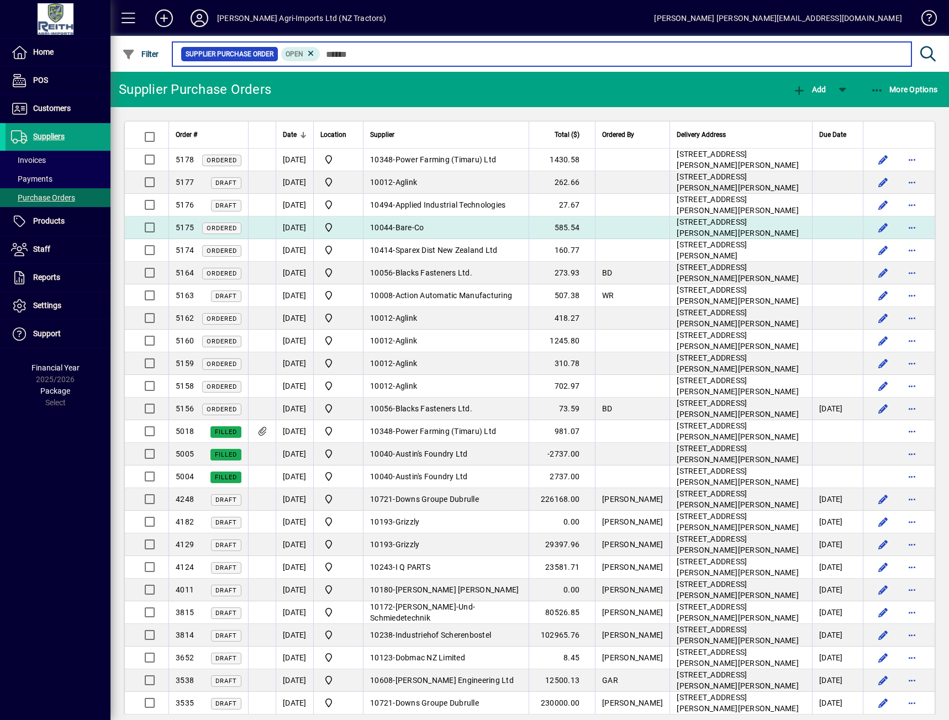 The height and width of the screenshot is (720, 949). Describe the element at coordinates (562, 250) in the screenshot. I see `td: 160.77` at that location.